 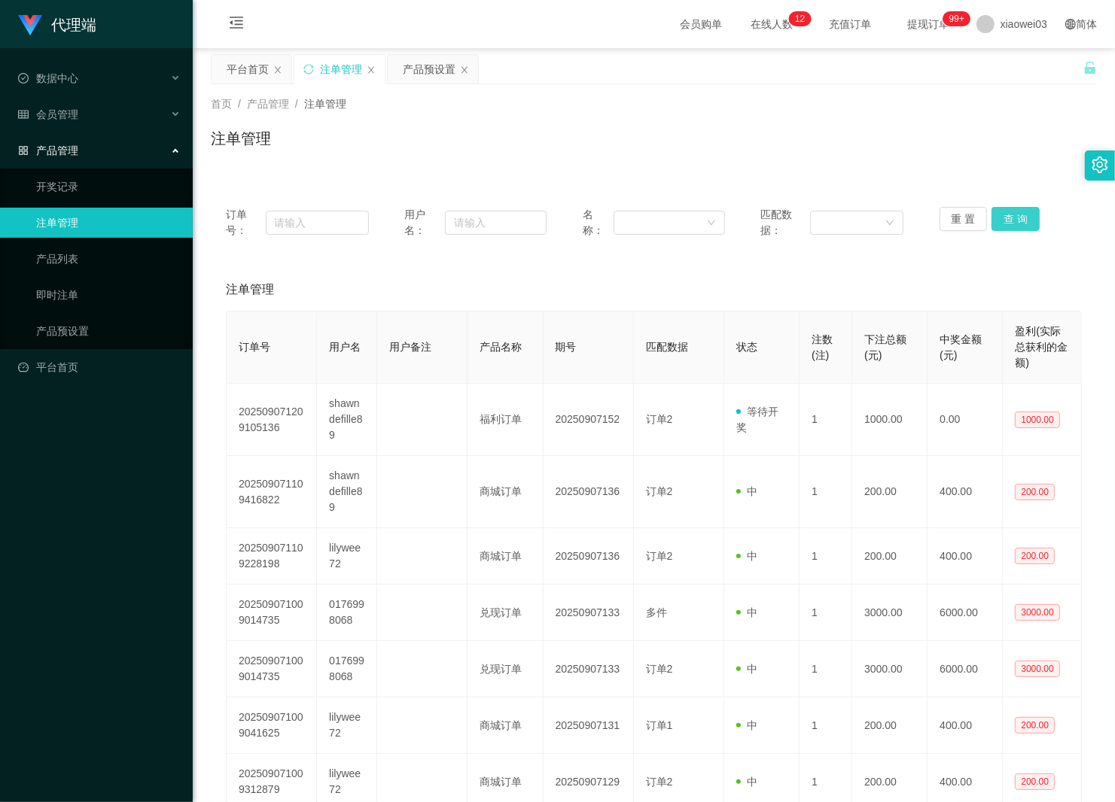 What do you see at coordinates (1041, 347) in the screenshot?
I see `span: 盈利(实际总获利的金额)` at bounding box center [1041, 347].